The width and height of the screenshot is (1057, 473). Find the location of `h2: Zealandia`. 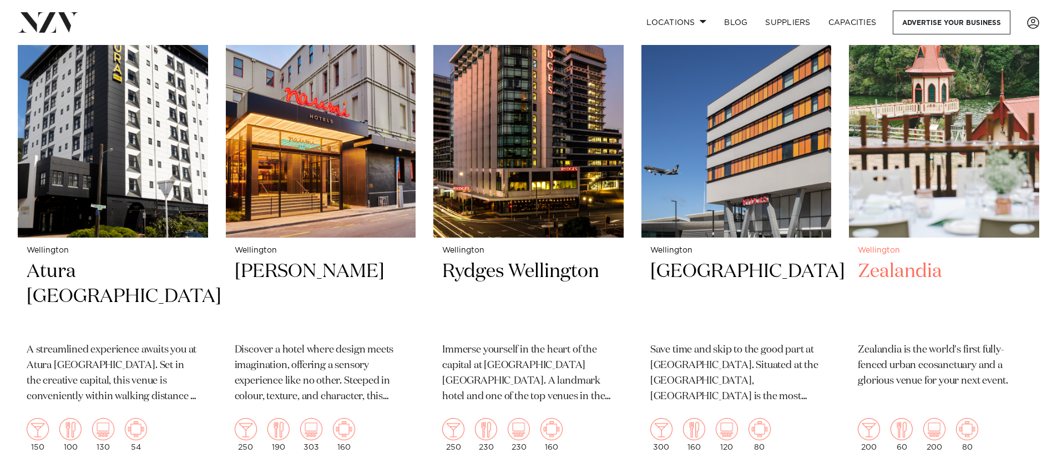

h2: Zealandia is located at coordinates (944, 296).